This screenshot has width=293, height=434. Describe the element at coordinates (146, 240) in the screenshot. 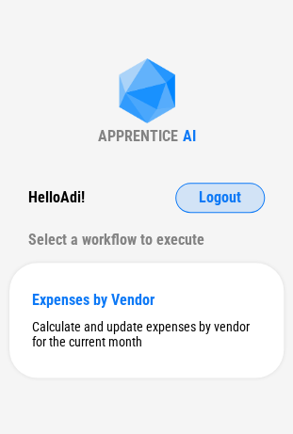

I see `div: Select a workflow to execute` at that location.